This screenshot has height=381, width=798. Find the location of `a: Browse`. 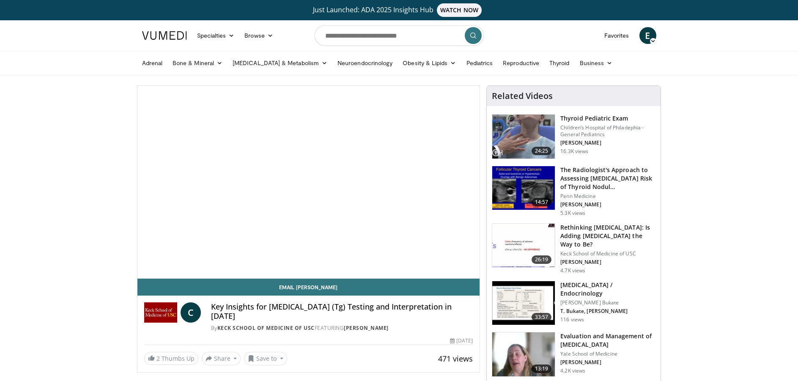

a: Browse is located at coordinates (259, 36).